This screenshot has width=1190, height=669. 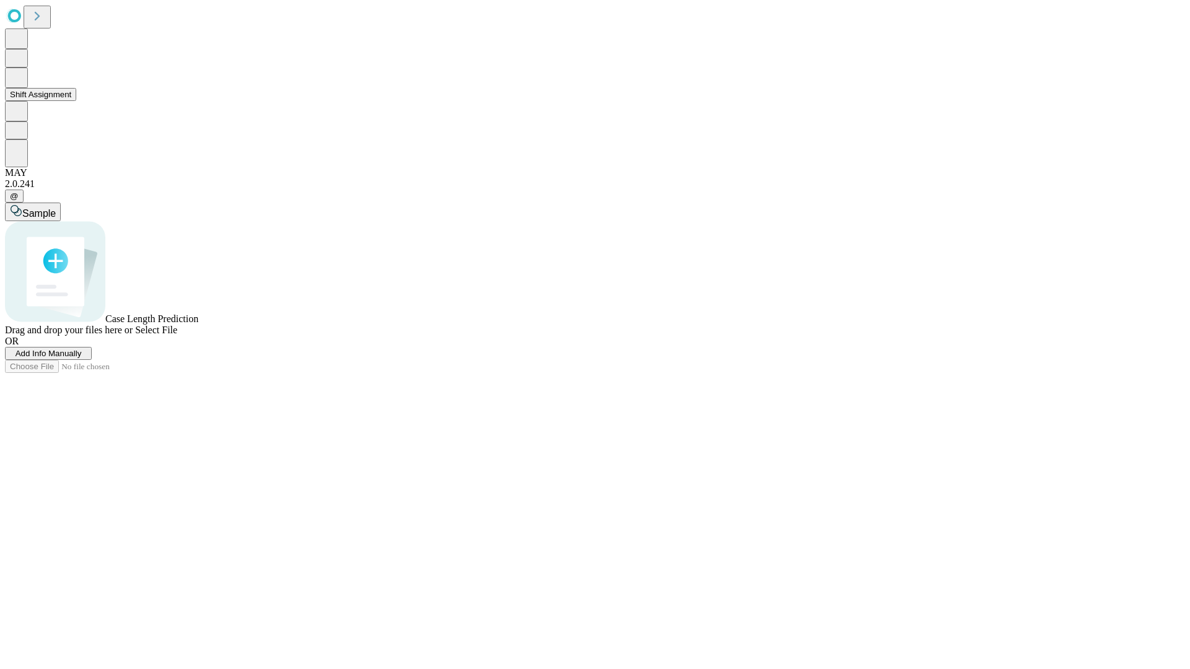 What do you see at coordinates (595, 184) in the screenshot?
I see `div: 2.0.241` at bounding box center [595, 184].